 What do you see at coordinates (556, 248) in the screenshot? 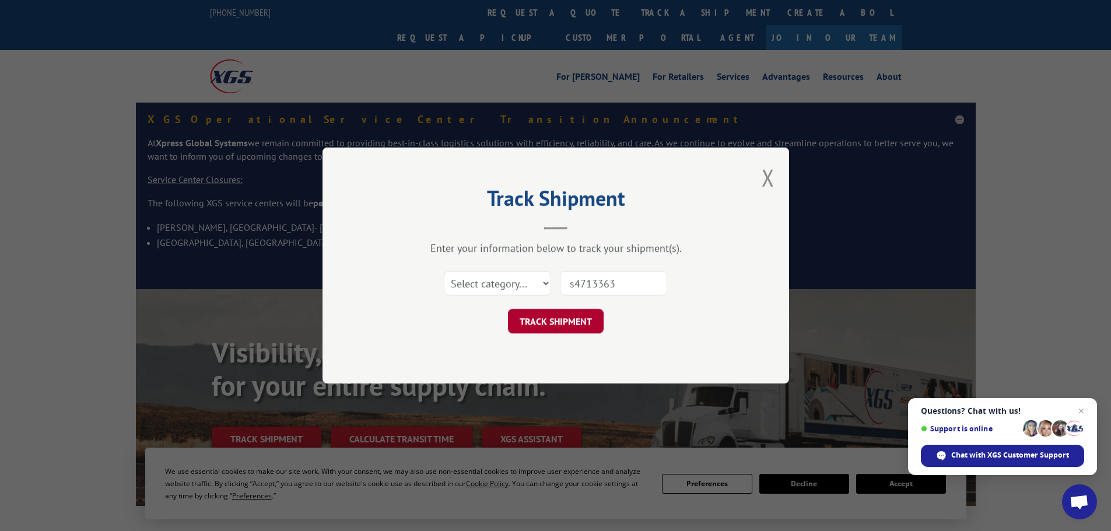
I see `div: Enter your information below to track your shipment(s).` at bounding box center [556, 248].